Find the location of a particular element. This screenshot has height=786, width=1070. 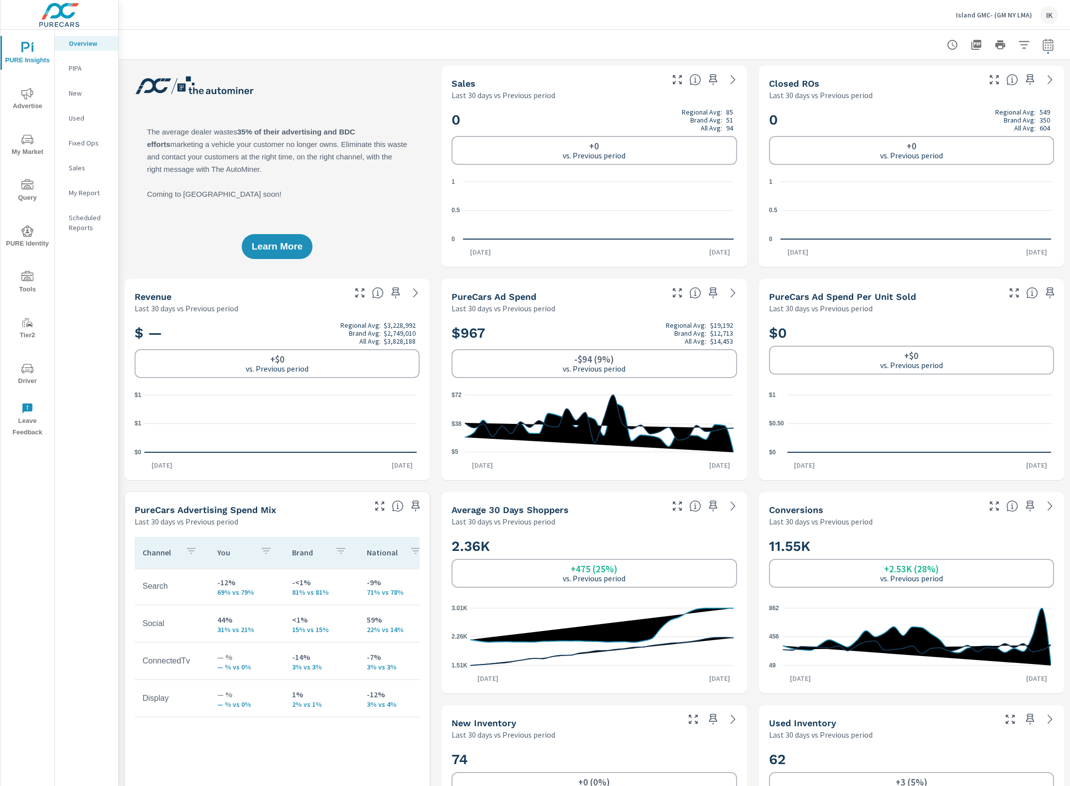

p: $19,192 is located at coordinates (721, 325).